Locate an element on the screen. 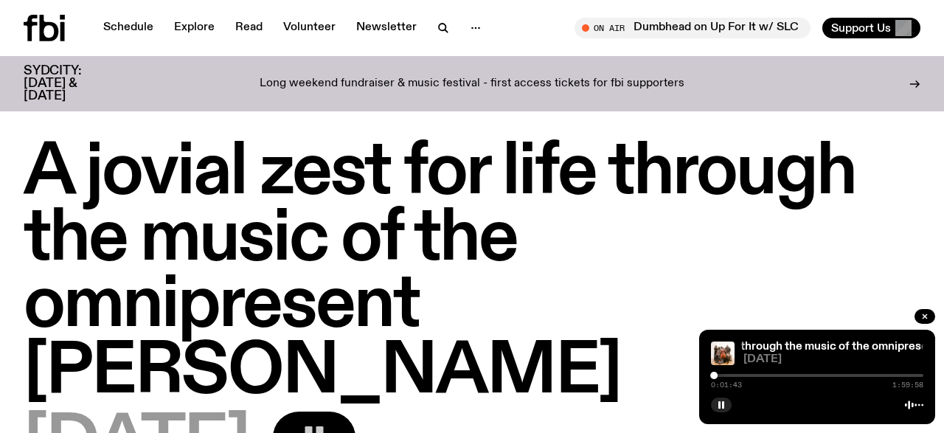 The image size is (944, 433). p: Long weekend fundraiser & music festival - first access tickets for fbi supporters is located at coordinates (472, 84).